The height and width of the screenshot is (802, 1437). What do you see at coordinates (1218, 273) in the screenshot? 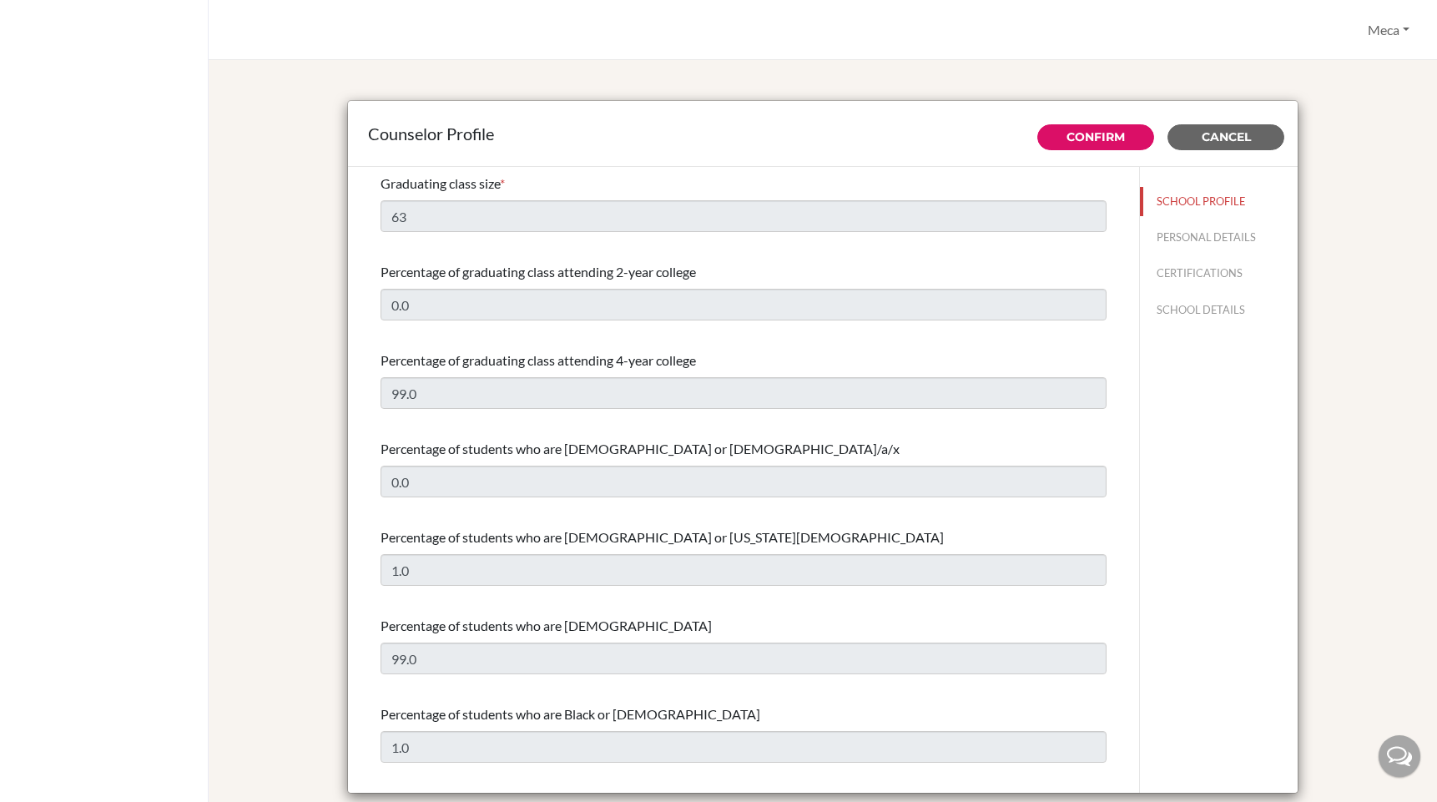
I see `button: CERTIFICATIONS` at bounding box center [1218, 273].